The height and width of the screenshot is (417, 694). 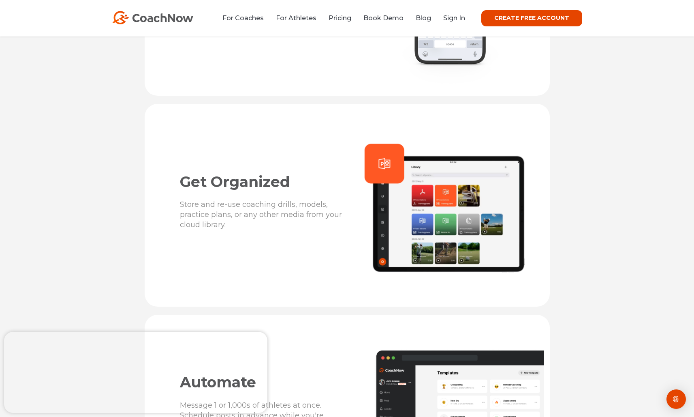 What do you see at coordinates (340, 18) in the screenshot?
I see `a: Pricing` at bounding box center [340, 18].